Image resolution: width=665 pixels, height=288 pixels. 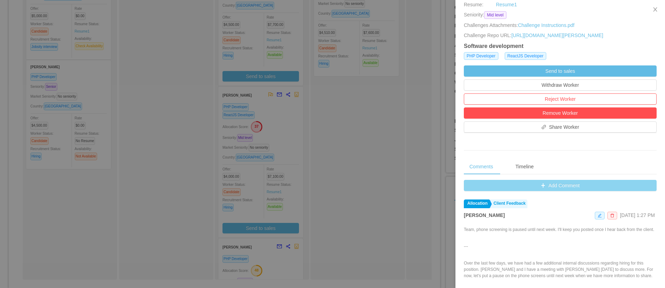 I want to click on button: icon: linkShare Worker, so click(x=561, y=127).